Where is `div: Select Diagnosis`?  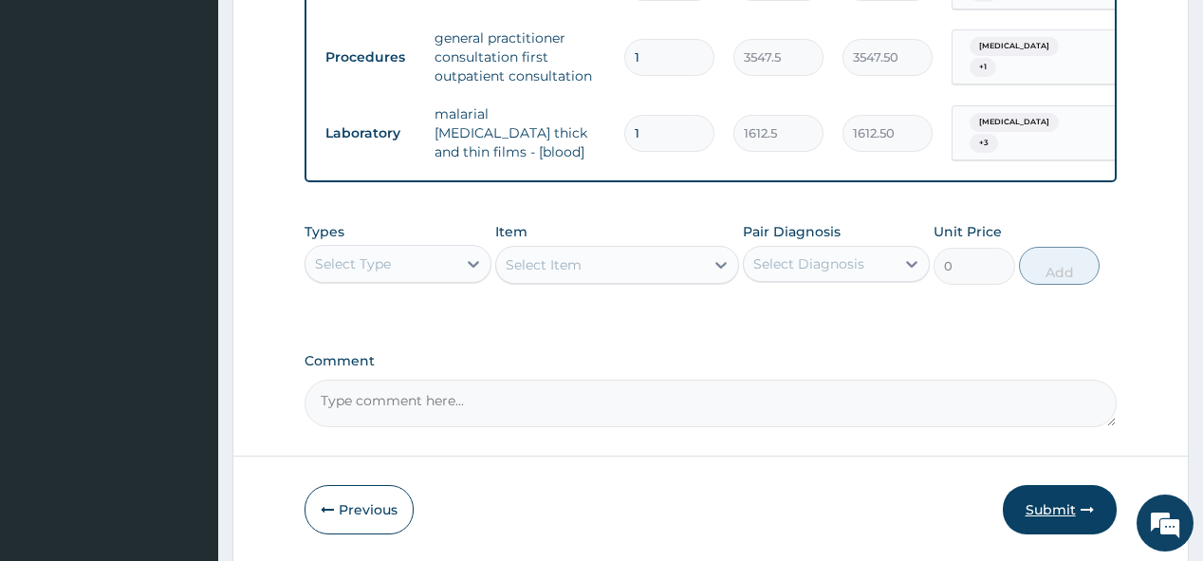
div: Select Diagnosis is located at coordinates (808, 264).